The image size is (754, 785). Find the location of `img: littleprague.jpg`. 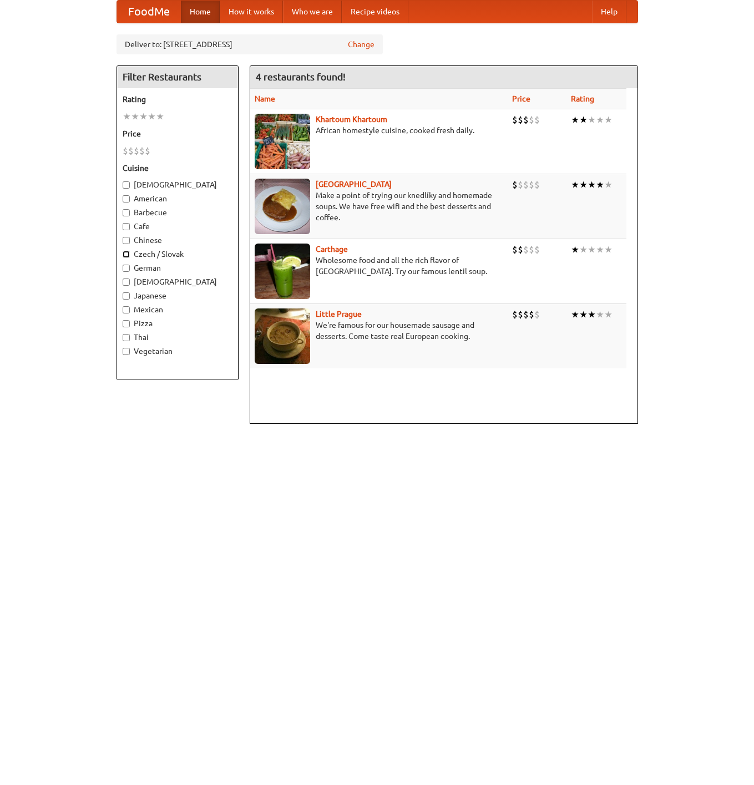

img: littleprague.jpg is located at coordinates (282, 336).